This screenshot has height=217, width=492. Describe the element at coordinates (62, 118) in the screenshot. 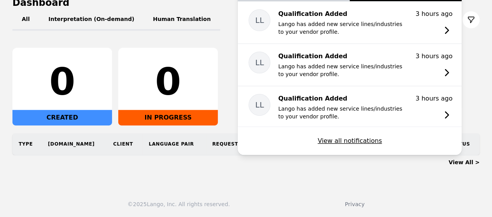

I see `div: CREATED` at that location.